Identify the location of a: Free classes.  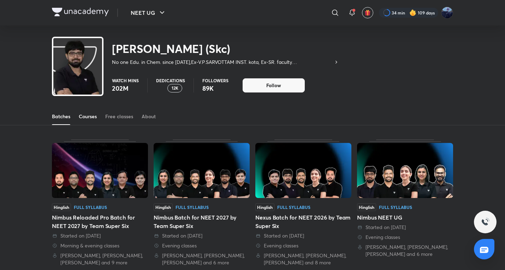
(119, 117).